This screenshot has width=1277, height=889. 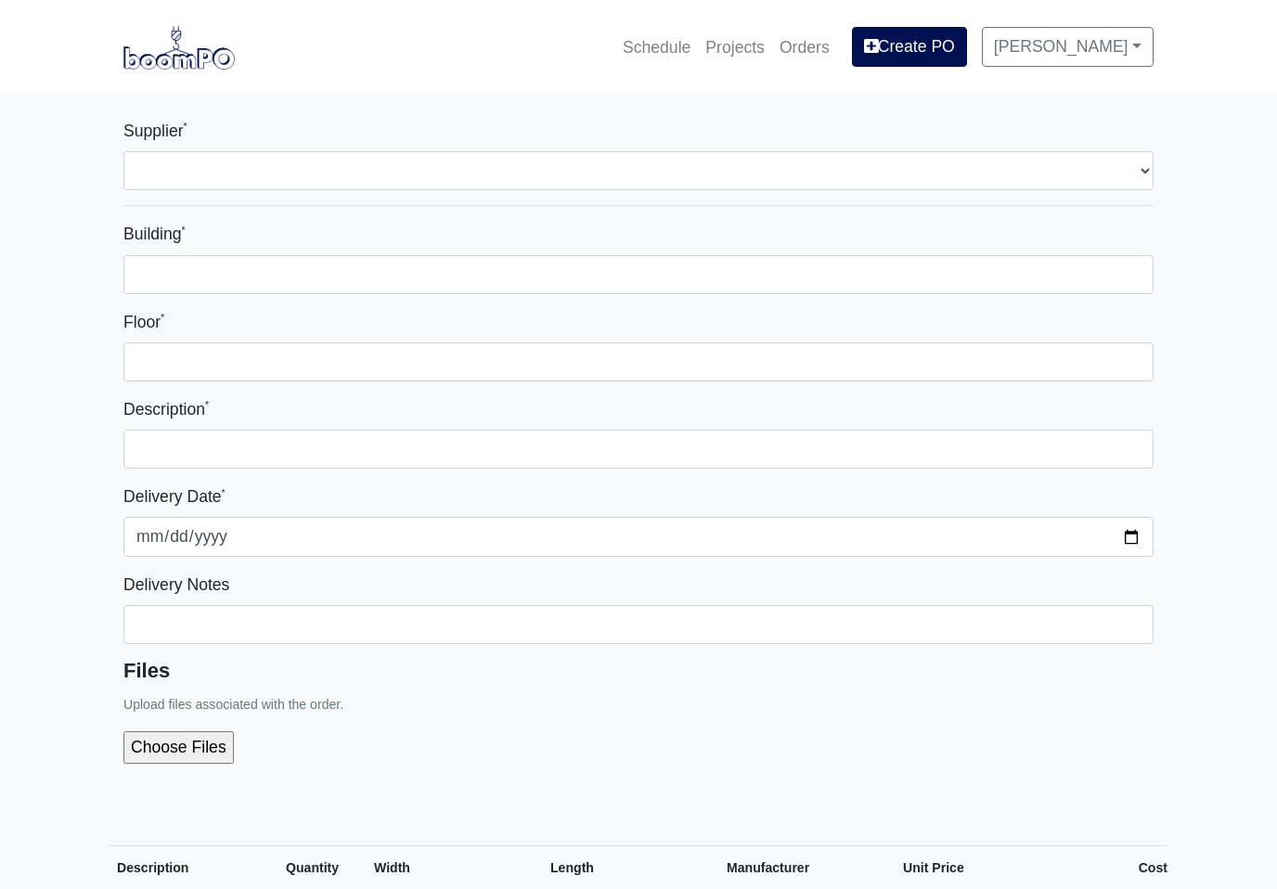 I want to click on img: boomPO, so click(x=179, y=47).